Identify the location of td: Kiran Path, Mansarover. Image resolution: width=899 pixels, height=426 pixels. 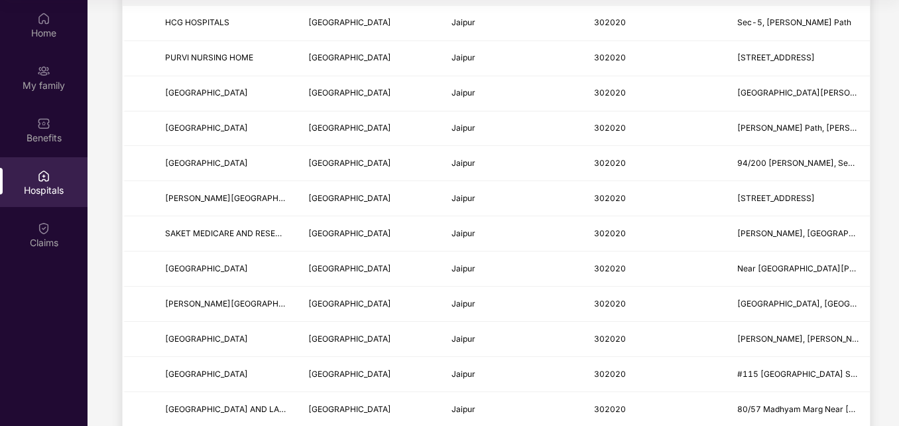
(798, 339).